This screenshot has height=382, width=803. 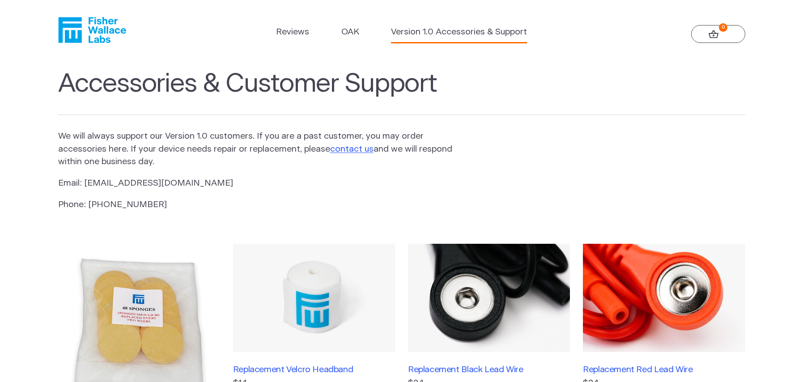 What do you see at coordinates (723, 27) in the screenshot?
I see `strong: 0` at bounding box center [723, 27].